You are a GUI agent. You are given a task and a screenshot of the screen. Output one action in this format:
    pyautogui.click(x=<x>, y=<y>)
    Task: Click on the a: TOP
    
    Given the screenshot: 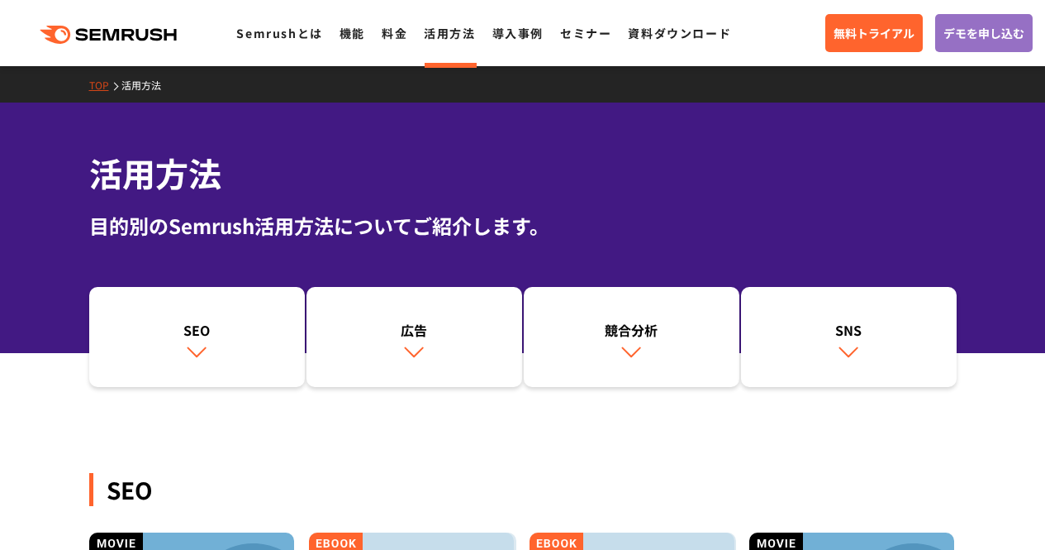 What is the action you would take?
    pyautogui.click(x=105, y=84)
    